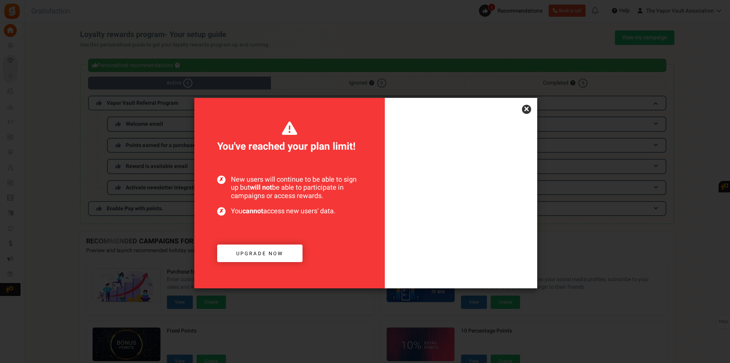  I want to click on span: Upgrade now, so click(260, 254).